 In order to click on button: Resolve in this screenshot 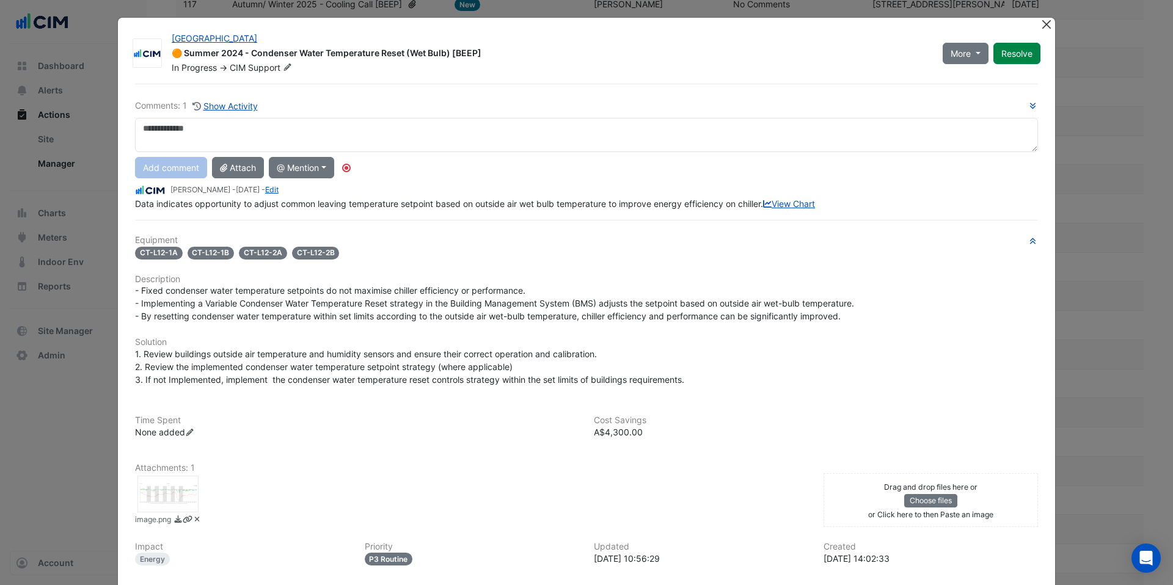, I will do `click(1017, 53)`.